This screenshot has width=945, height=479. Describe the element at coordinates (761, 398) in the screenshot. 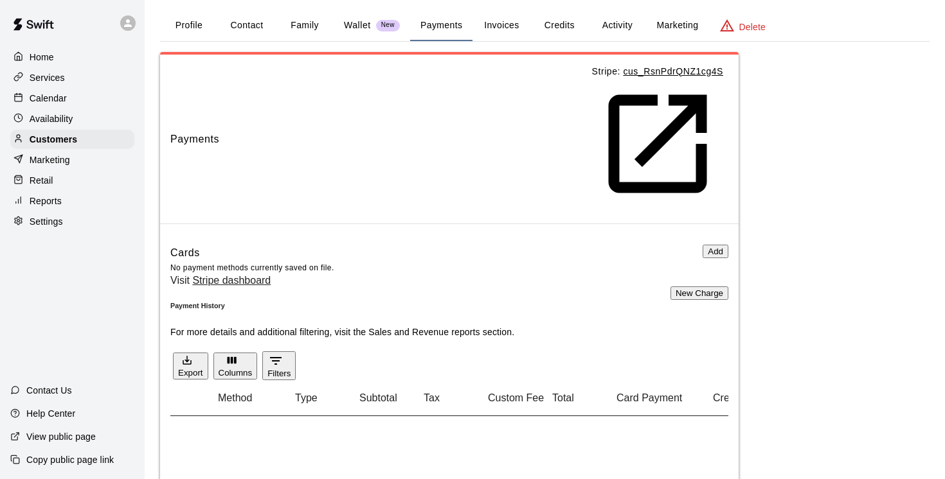

I see `div: Credits Used` at that location.